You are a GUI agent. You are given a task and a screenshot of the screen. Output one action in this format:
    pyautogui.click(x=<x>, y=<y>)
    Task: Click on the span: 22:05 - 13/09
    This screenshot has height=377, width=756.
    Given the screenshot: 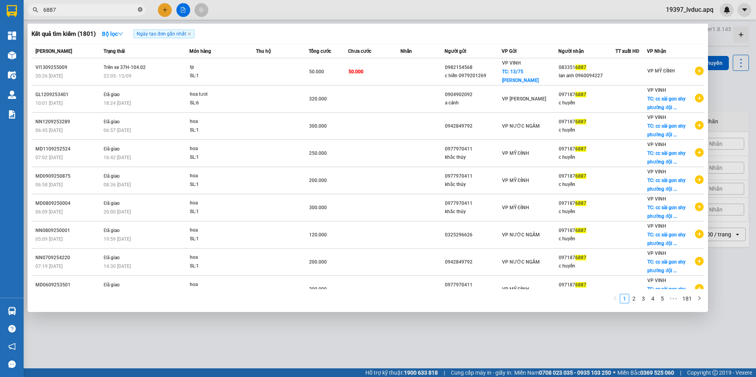 What is the action you would take?
    pyautogui.click(x=117, y=76)
    